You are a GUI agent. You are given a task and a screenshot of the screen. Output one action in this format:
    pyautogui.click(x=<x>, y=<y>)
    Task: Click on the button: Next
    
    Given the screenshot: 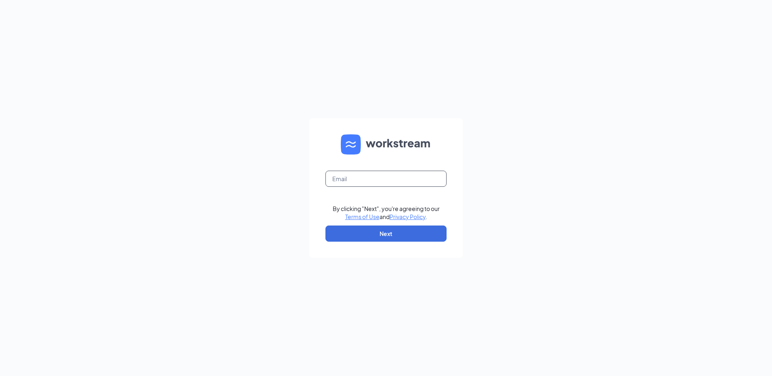 What is the action you would take?
    pyautogui.click(x=386, y=234)
    